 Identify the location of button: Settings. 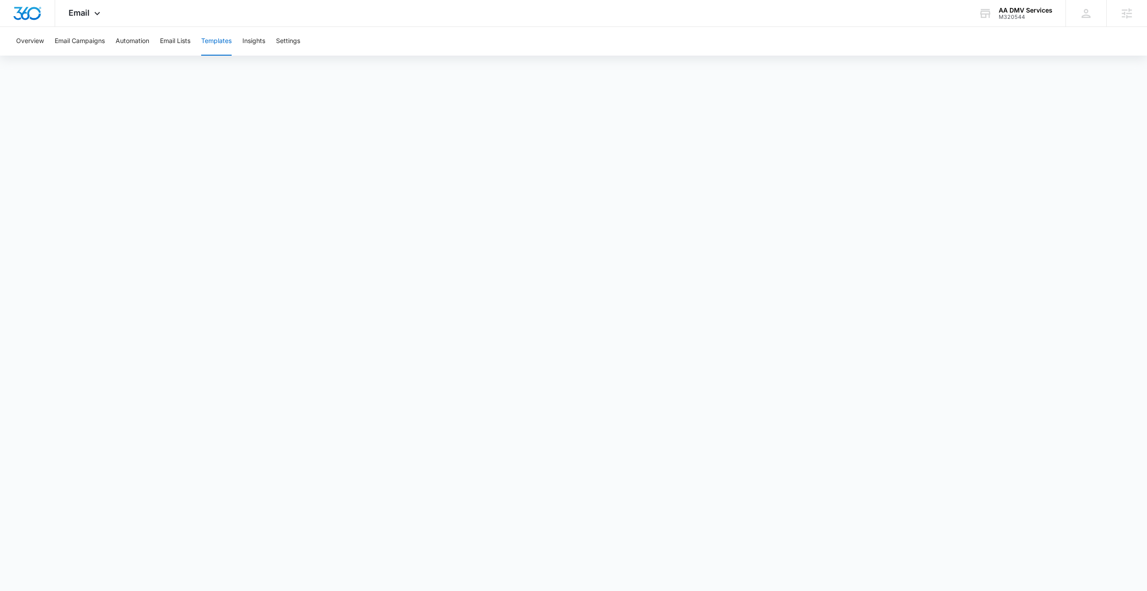
(288, 41).